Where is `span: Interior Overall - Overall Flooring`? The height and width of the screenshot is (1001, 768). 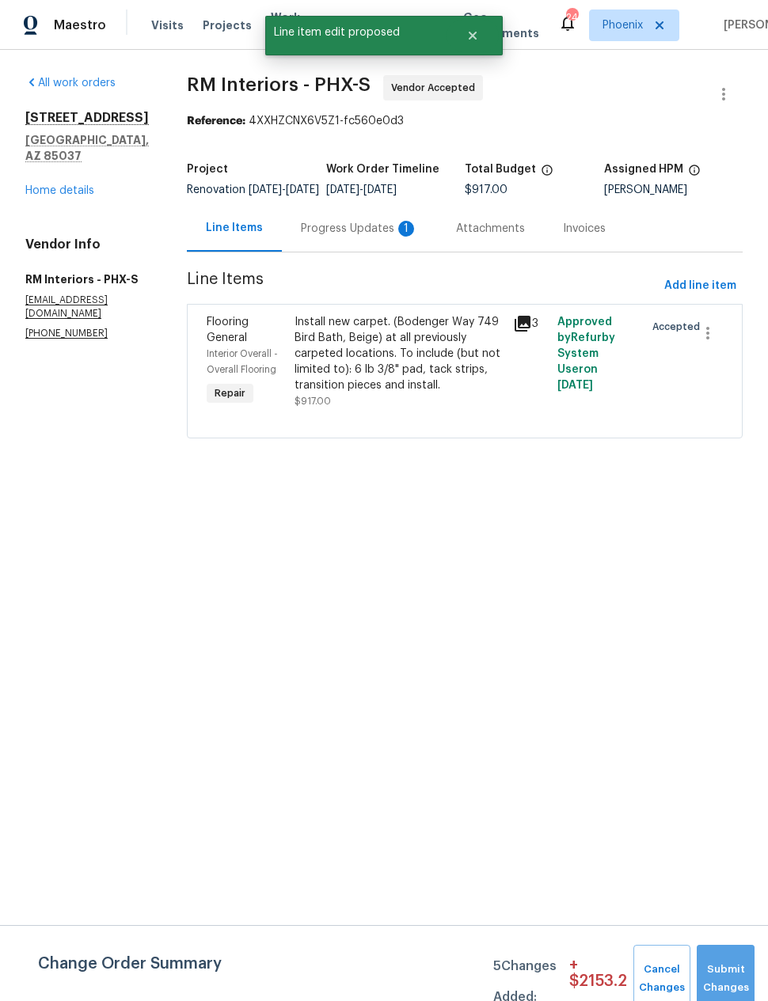
span: Interior Overall - Overall Flooring is located at coordinates (242, 362).